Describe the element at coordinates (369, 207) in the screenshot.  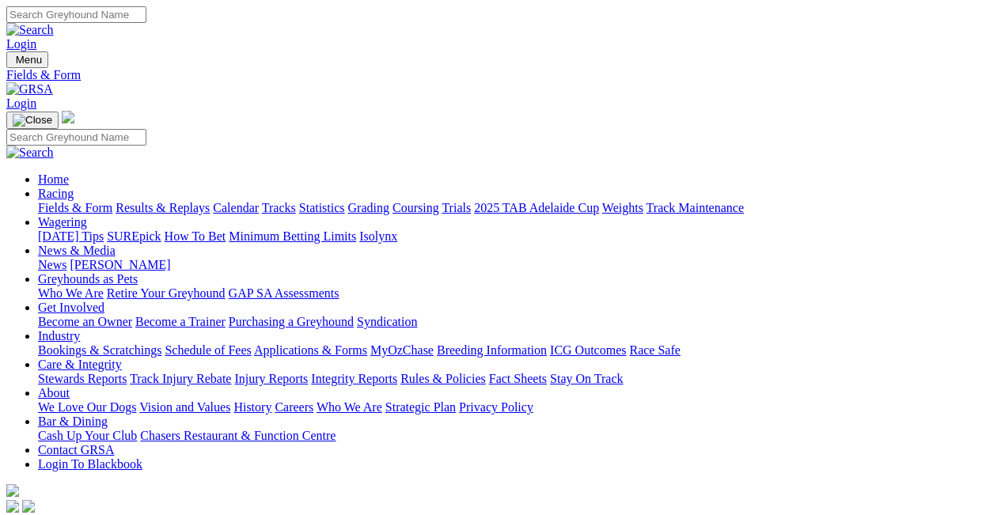
I see `a: Grading` at that location.